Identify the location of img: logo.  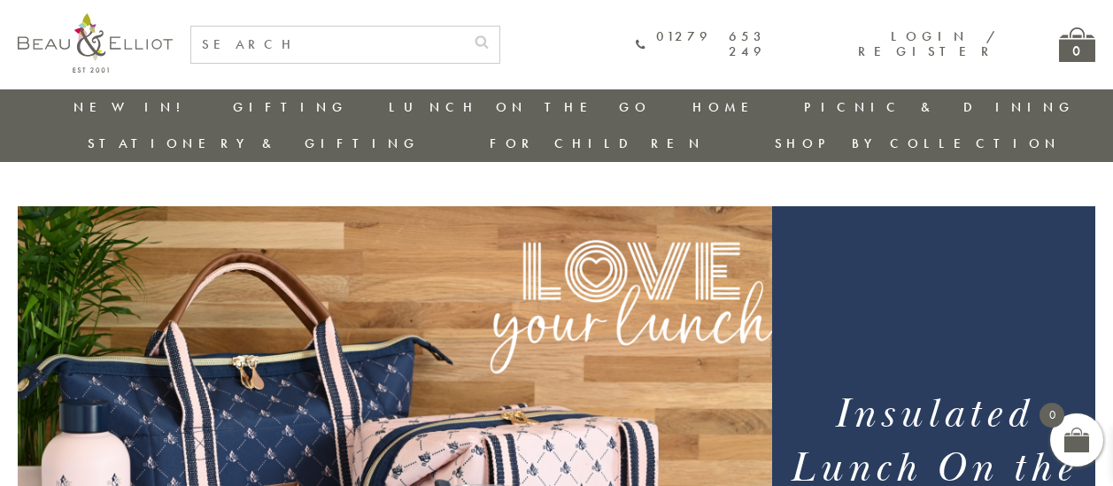
(95, 43).